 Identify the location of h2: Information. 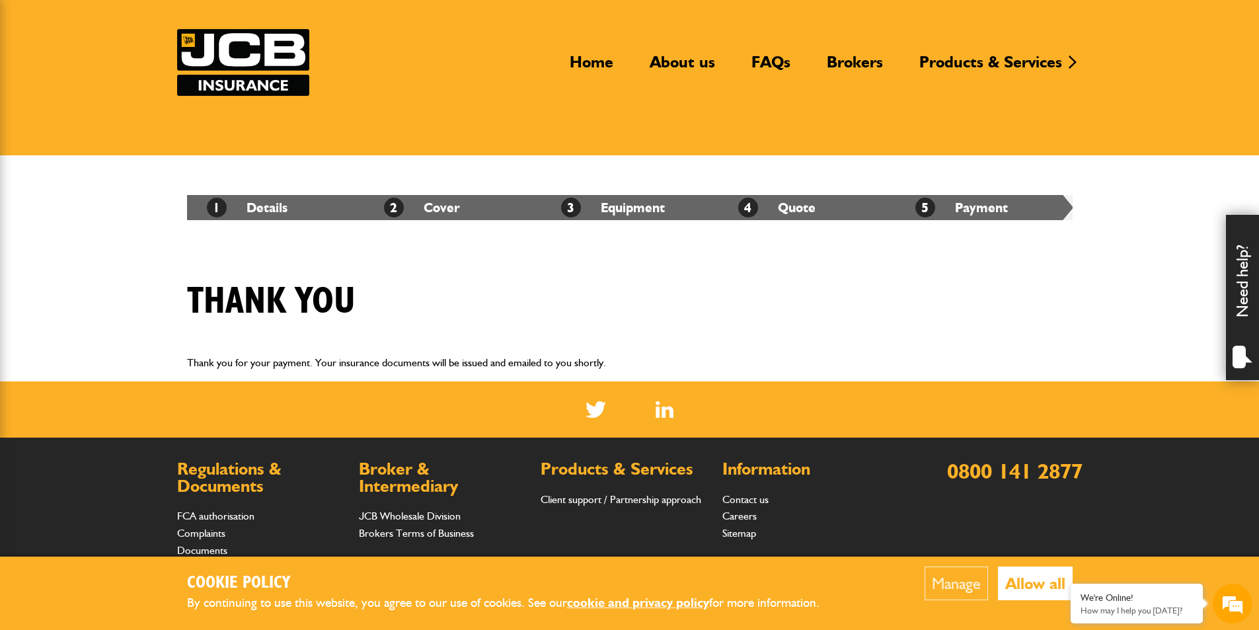
(806, 469).